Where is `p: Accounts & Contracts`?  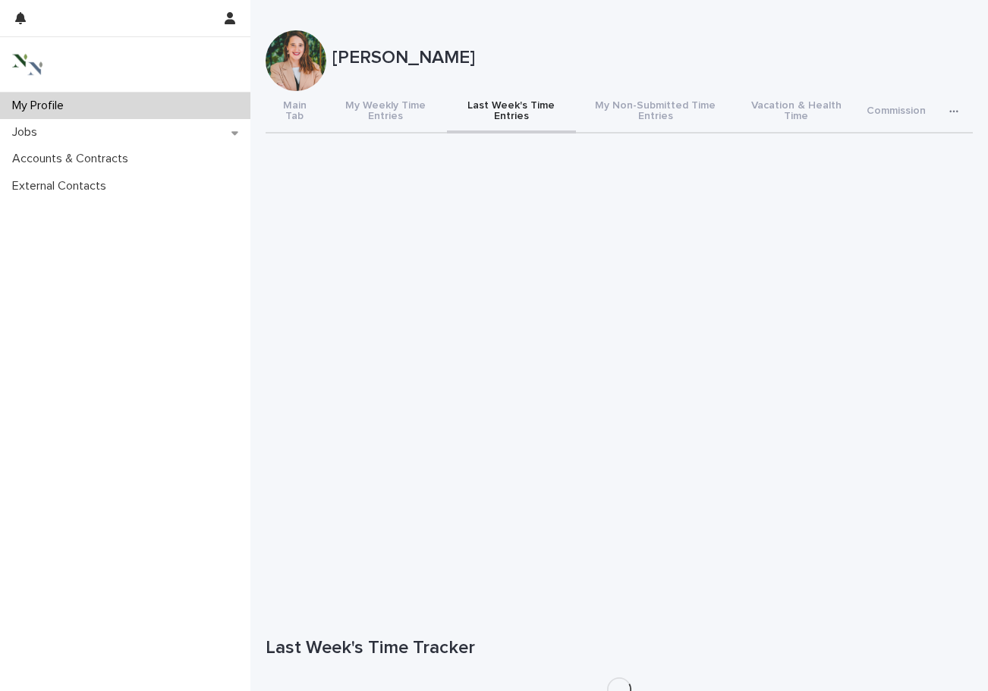
p: Accounts & Contracts is located at coordinates (73, 159).